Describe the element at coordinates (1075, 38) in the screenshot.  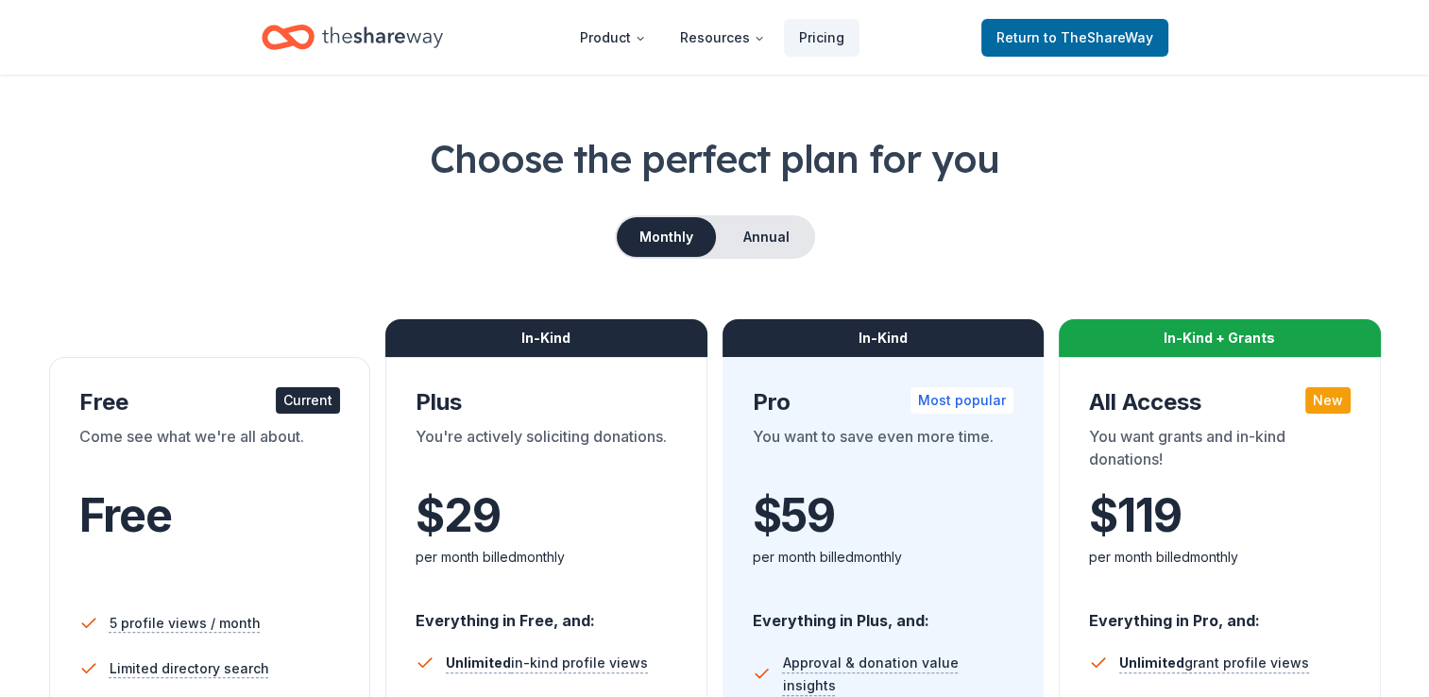
I see `a: Returnto TheShareWay` at that location.